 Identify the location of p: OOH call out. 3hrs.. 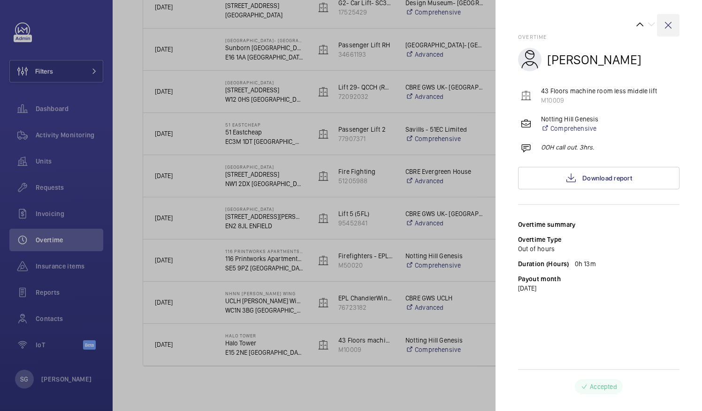
(567, 147).